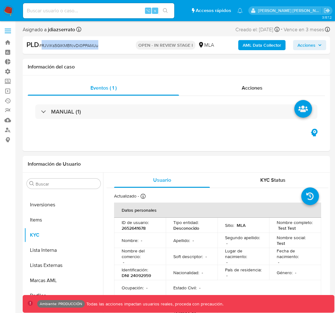 The height and width of the screenshot is (313, 335). What do you see at coordinates (99, 11) in the screenshot?
I see `input: Buscar usuario o caso...` at bounding box center [99, 11].